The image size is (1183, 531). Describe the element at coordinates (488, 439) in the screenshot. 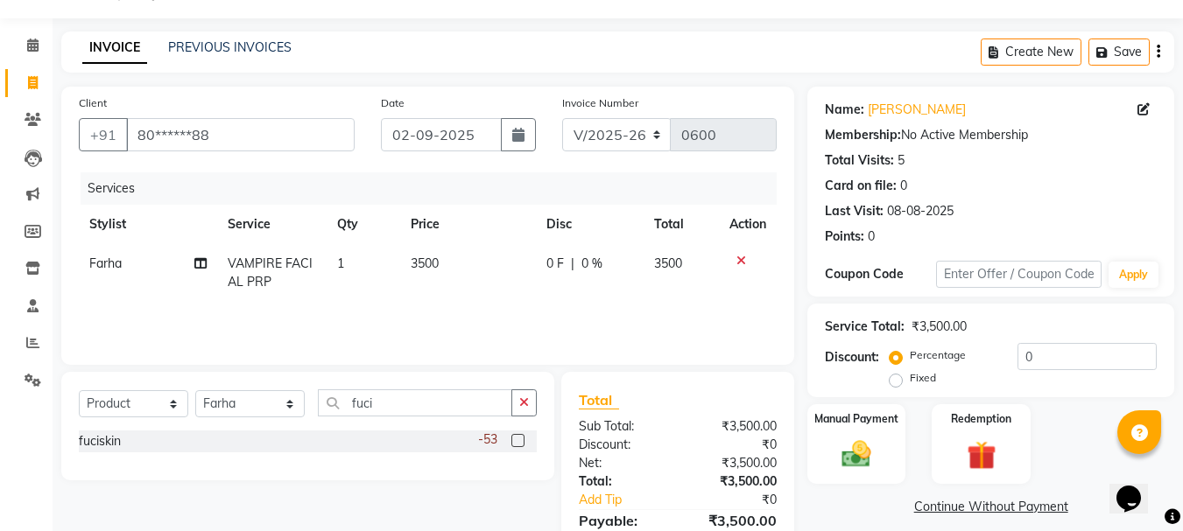

I see `span: -53` at that location.